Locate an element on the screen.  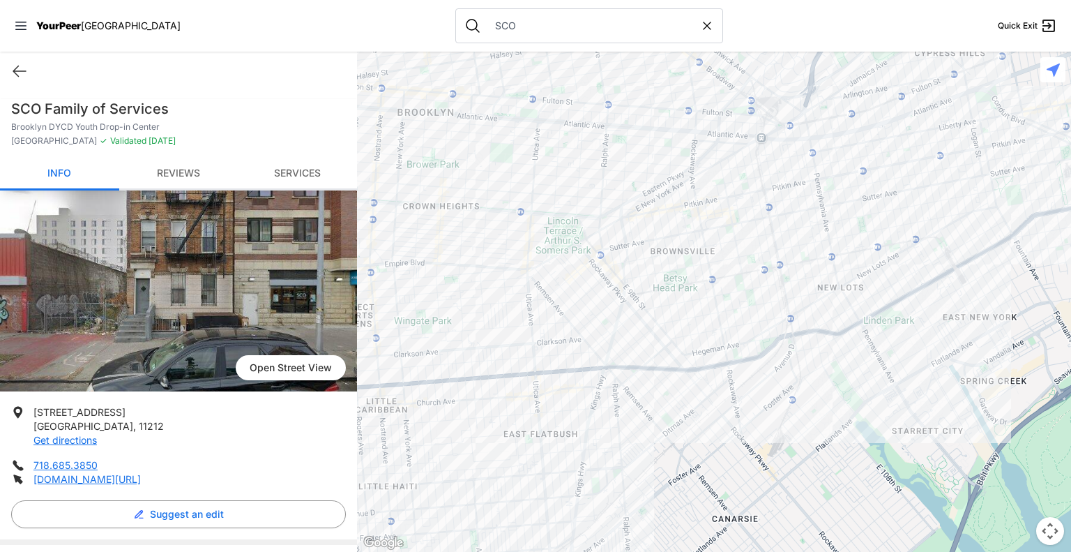
a: Quick Exit is located at coordinates (1027, 26).